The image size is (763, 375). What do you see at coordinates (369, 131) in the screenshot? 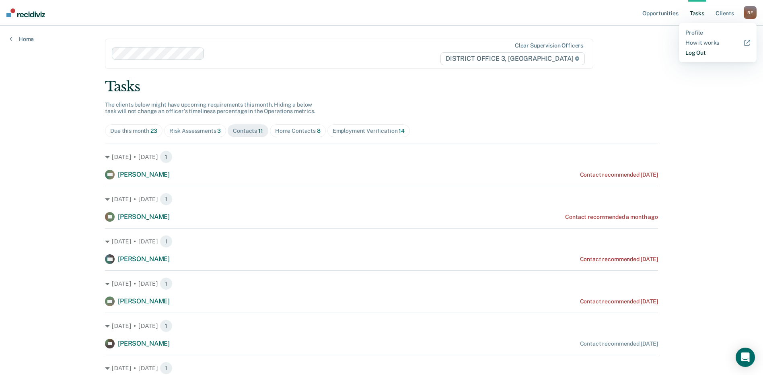
I see `div: Employment Verification` at bounding box center [369, 131].